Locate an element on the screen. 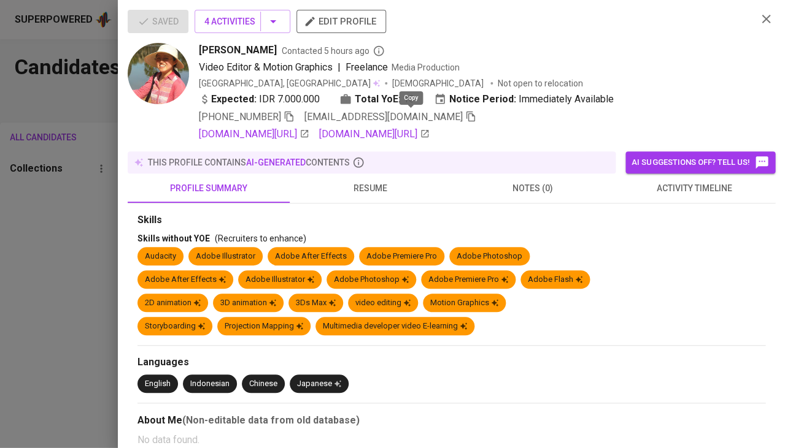 This screenshot has width=785, height=448. div: Japanese is located at coordinates (319, 384).